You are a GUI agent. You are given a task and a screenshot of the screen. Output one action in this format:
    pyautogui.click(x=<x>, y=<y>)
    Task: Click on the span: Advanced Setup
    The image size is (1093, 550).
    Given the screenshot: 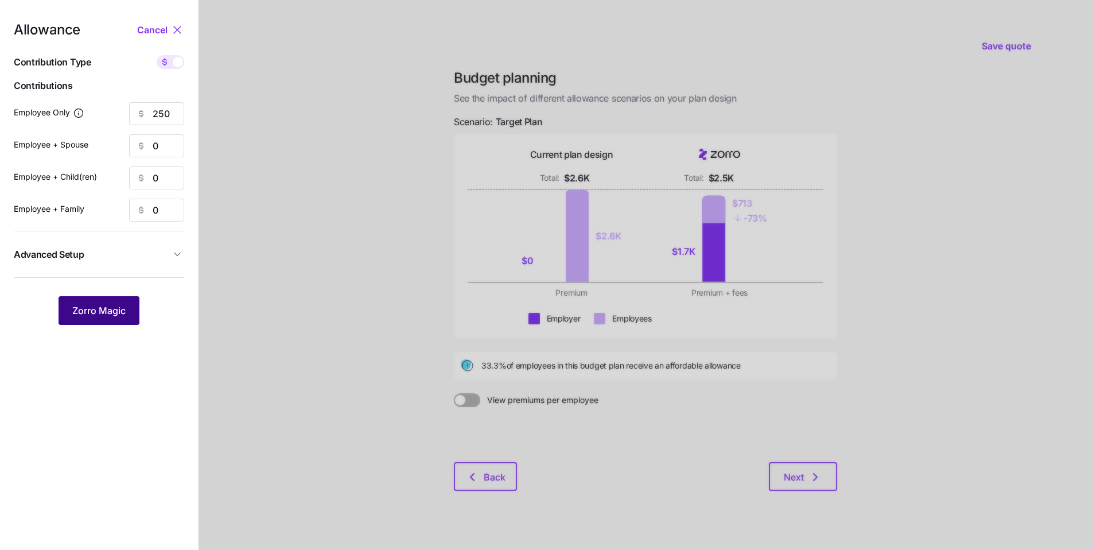 What is the action you would take?
    pyautogui.click(x=49, y=254)
    